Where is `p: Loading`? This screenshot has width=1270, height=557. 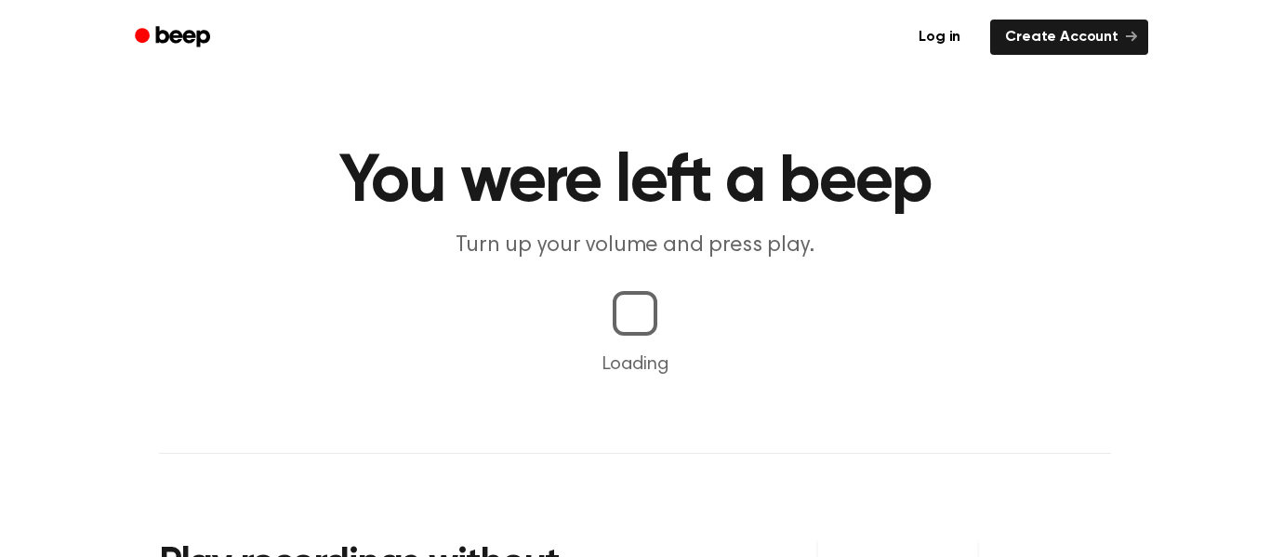 p: Loading is located at coordinates (635, 364).